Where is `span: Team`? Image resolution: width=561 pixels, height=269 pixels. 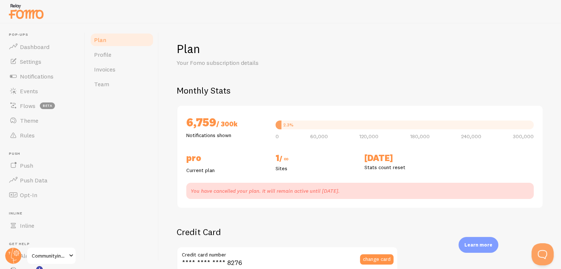
span: Team is located at coordinates (102, 84).